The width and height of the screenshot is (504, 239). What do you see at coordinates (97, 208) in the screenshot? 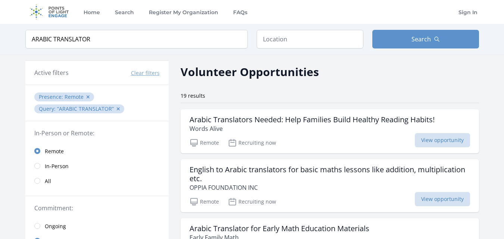
I see `legend: Commitment:` at bounding box center [97, 208].